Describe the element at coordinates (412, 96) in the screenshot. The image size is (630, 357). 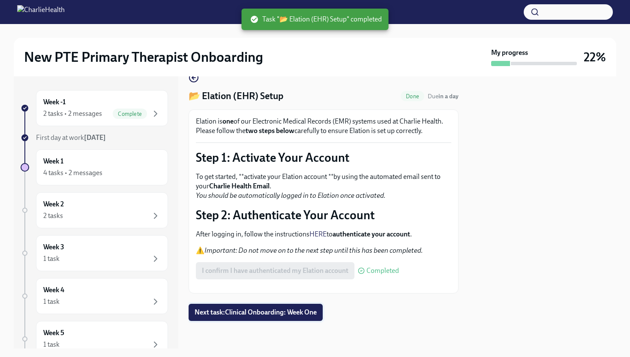
I see `span: Done` at that location.